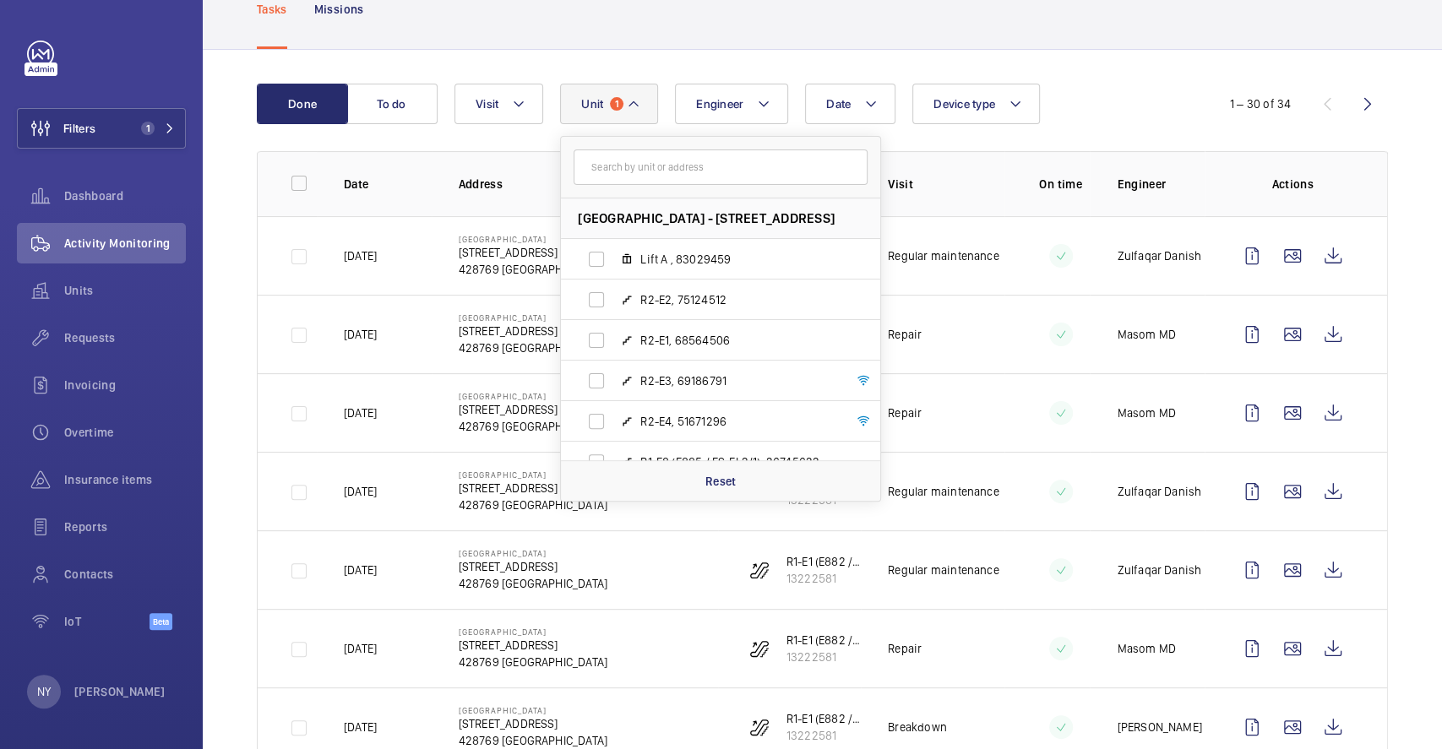  I want to click on p: Breakdown, so click(918, 727).